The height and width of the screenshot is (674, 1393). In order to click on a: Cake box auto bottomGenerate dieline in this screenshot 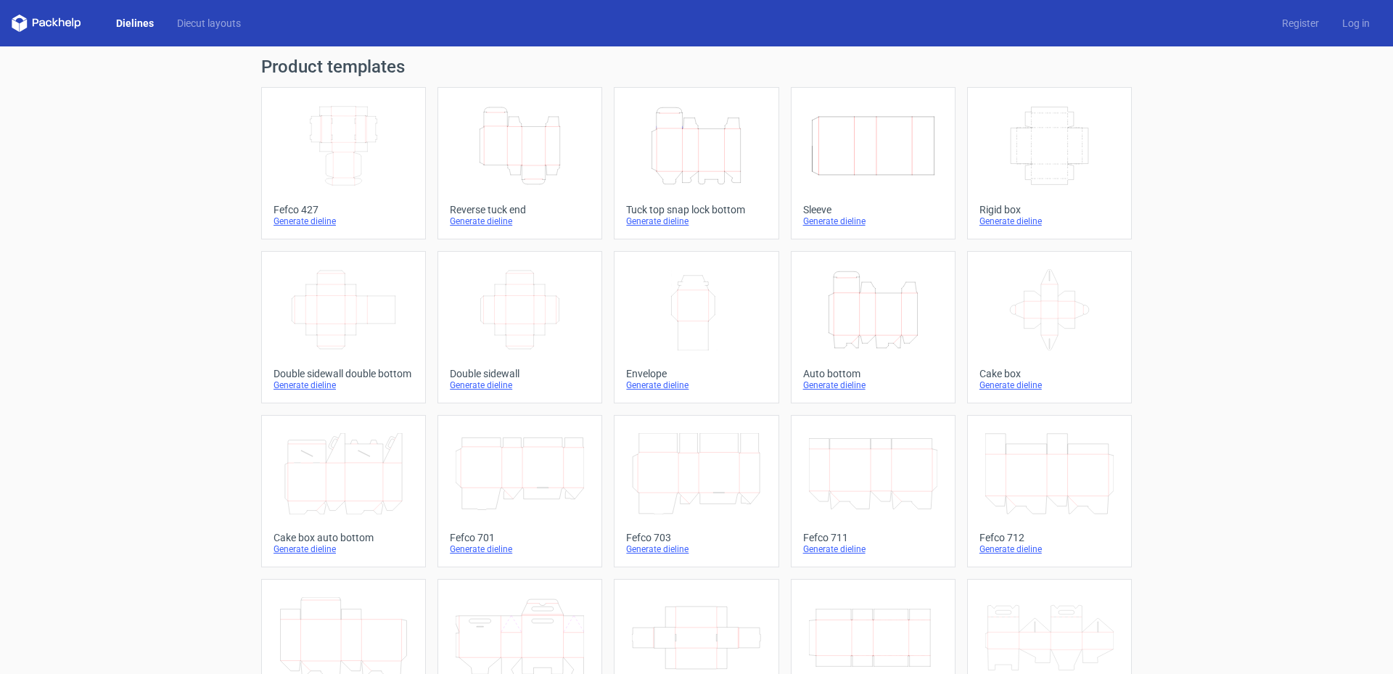, I will do `click(343, 491)`.